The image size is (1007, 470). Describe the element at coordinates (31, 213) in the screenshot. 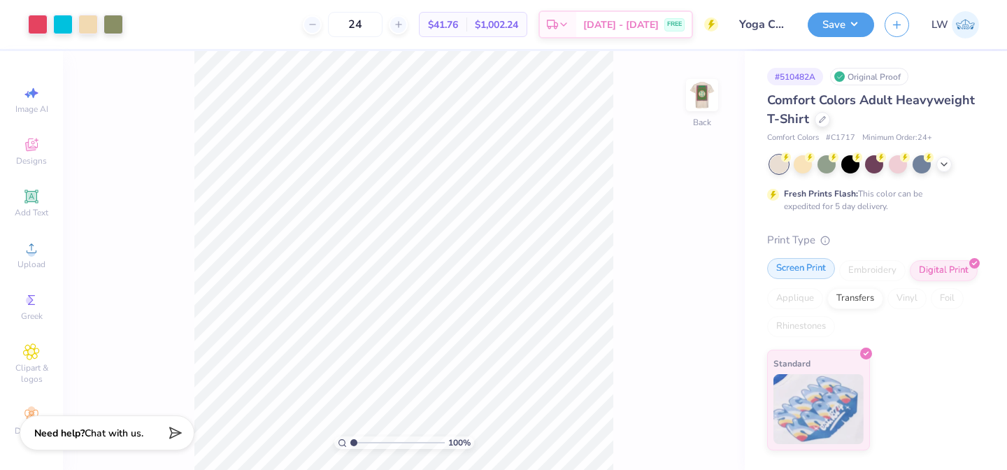

I see `span: Add Text` at that location.